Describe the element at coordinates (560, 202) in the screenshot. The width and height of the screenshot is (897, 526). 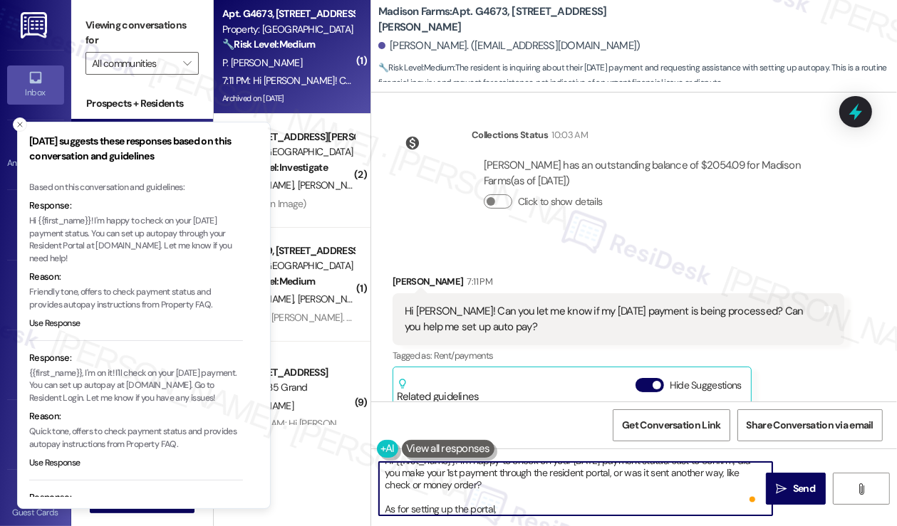
I see `label: Click to show details` at that location.